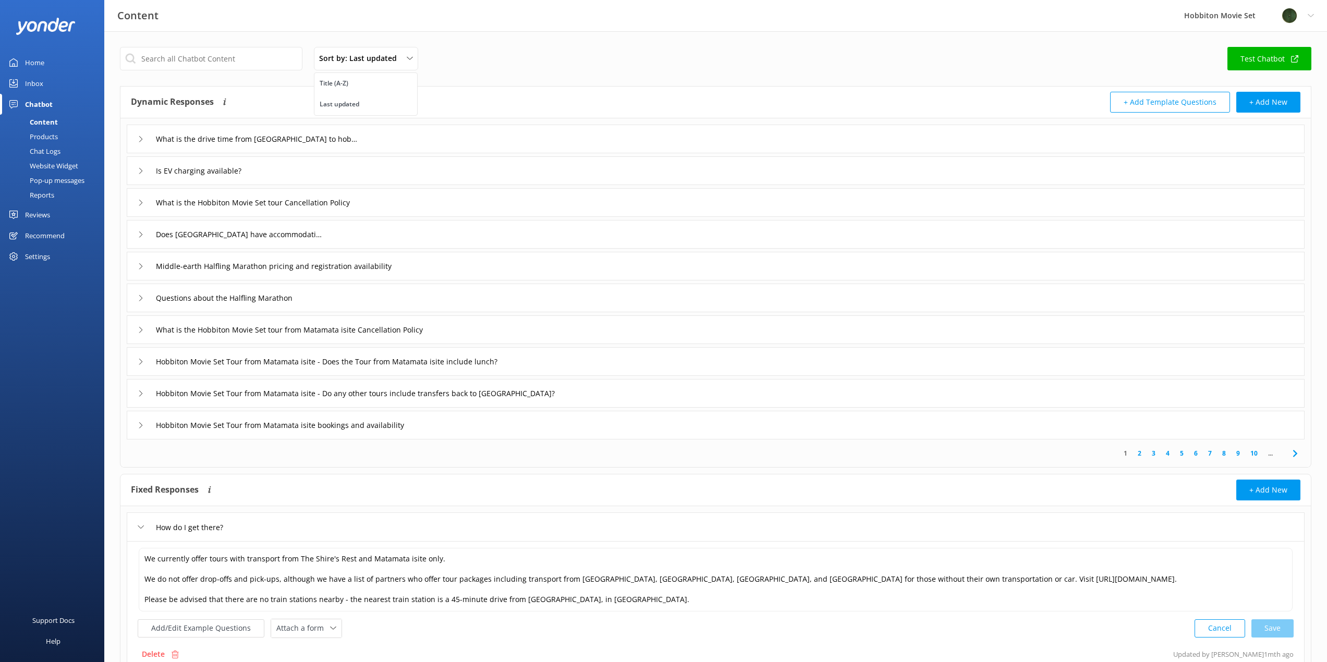  What do you see at coordinates (1140, 453) in the screenshot?
I see `a: 2` at bounding box center [1140, 453].